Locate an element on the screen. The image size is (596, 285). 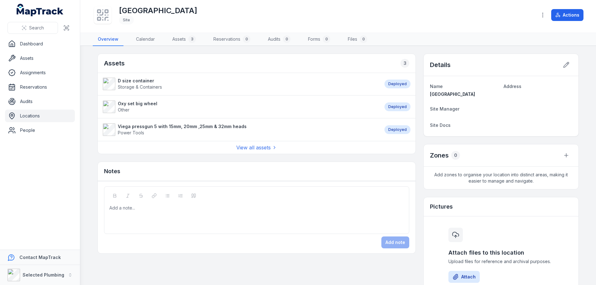
span: Name is located at coordinates (436, 86).